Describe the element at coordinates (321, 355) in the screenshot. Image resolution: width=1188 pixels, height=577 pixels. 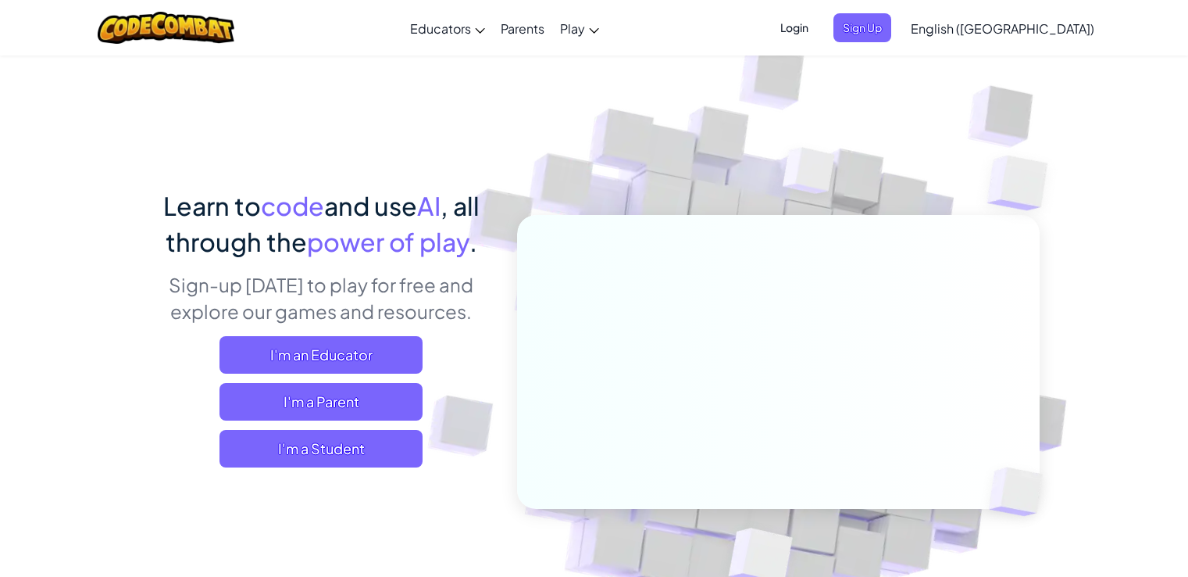
I see `a: I'm an Educator` at that location.